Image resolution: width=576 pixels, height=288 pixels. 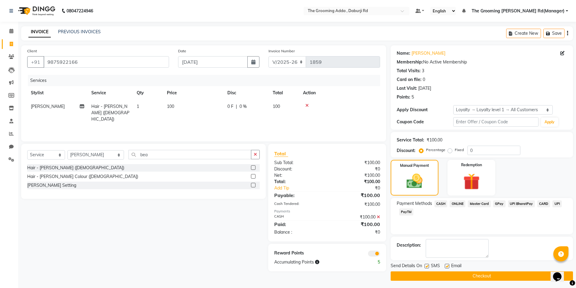 I want to click on div: Name:, so click(x=404, y=53).